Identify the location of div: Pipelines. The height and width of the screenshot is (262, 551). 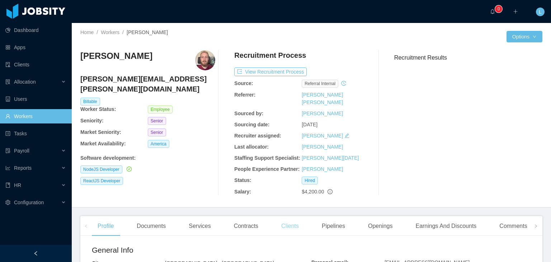
(333, 226).